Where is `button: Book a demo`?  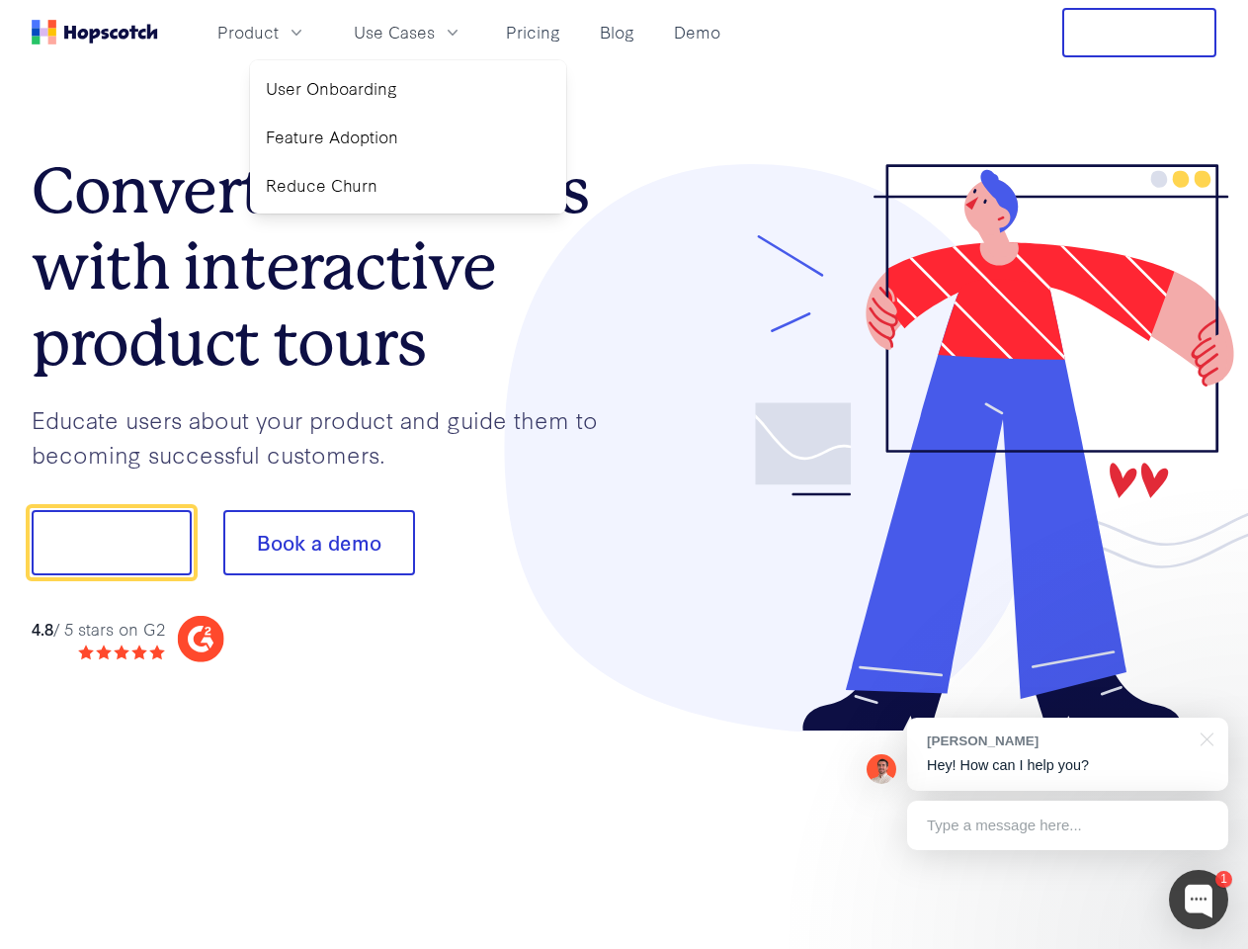 button: Book a demo is located at coordinates (319, 543).